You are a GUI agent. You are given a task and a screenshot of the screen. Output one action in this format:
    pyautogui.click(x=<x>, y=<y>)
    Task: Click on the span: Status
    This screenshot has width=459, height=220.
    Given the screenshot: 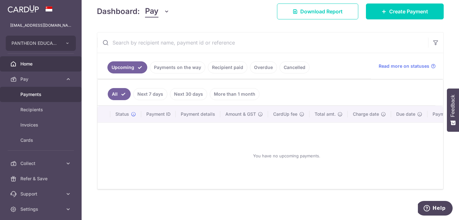 What is the action you would take?
    pyautogui.click(x=122, y=114)
    